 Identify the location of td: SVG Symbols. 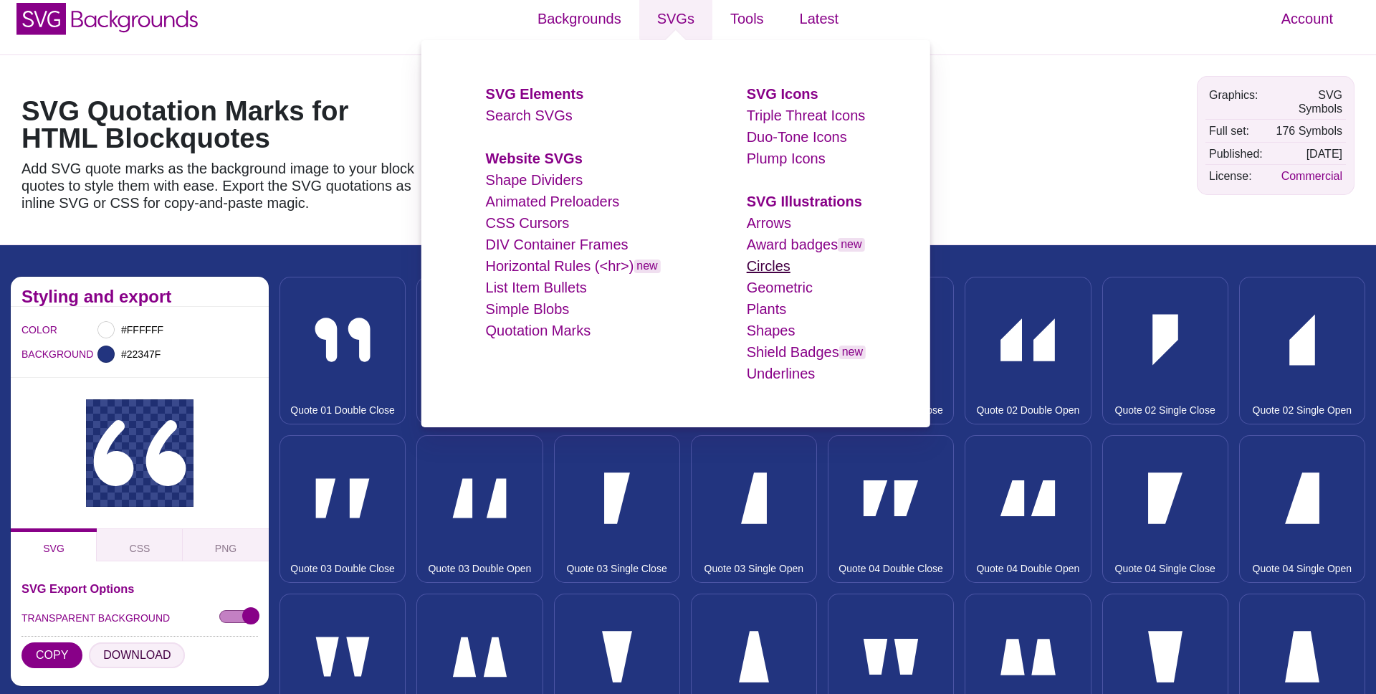
(1307, 102).